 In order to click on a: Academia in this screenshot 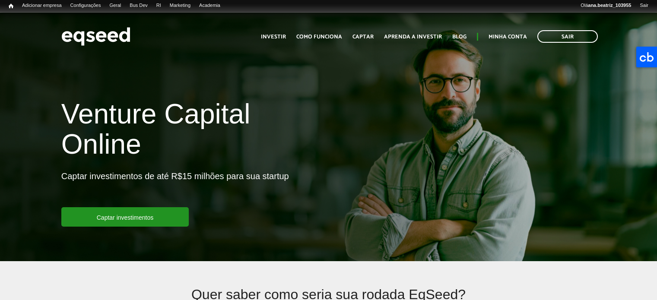, I will do `click(209, 6)`.